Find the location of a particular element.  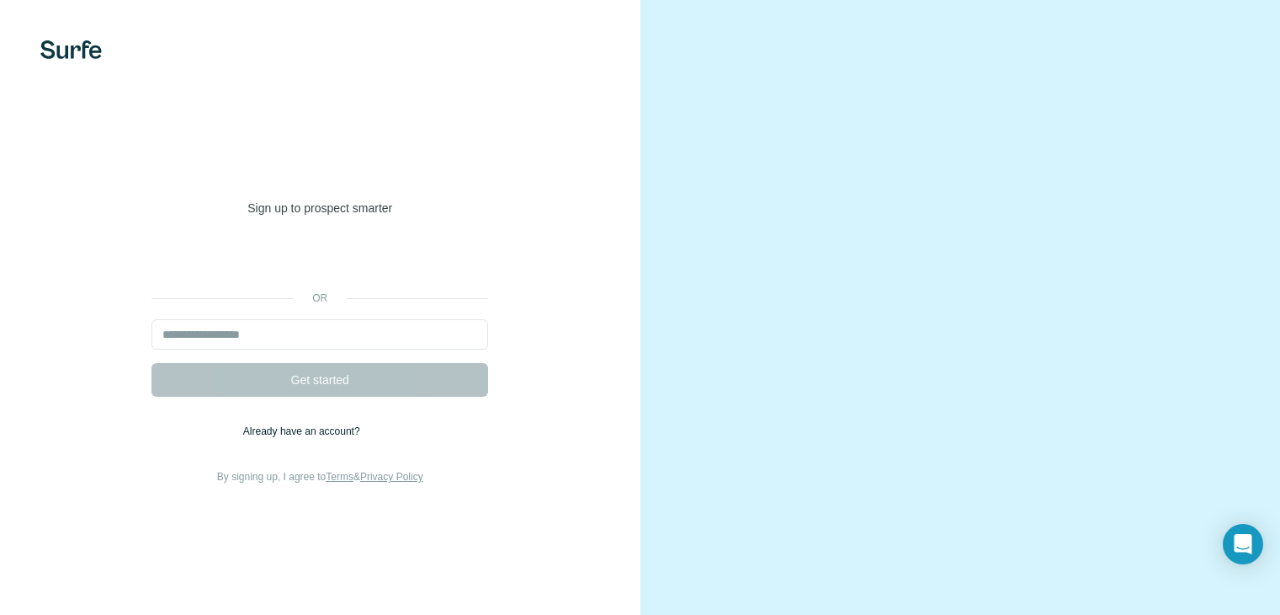

p: or is located at coordinates (320, 298).